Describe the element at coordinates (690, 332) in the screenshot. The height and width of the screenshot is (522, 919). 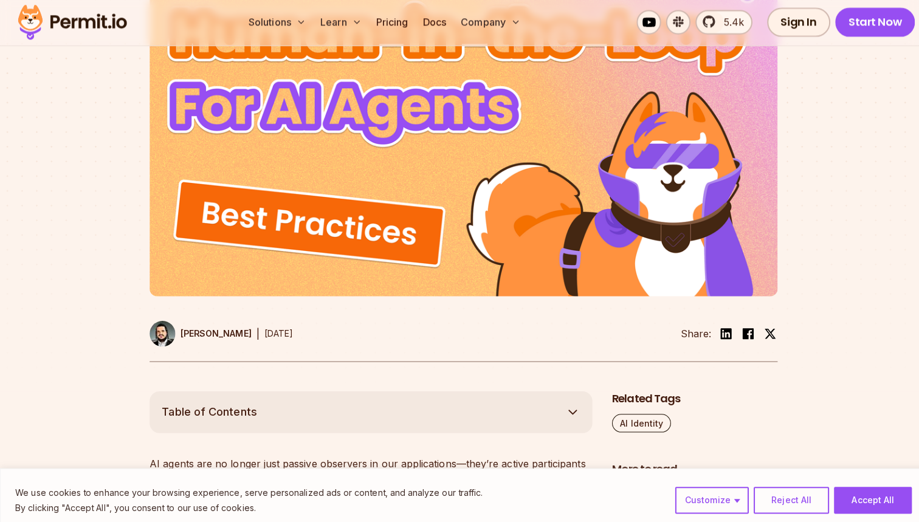
I see `li: Share:` at that location.